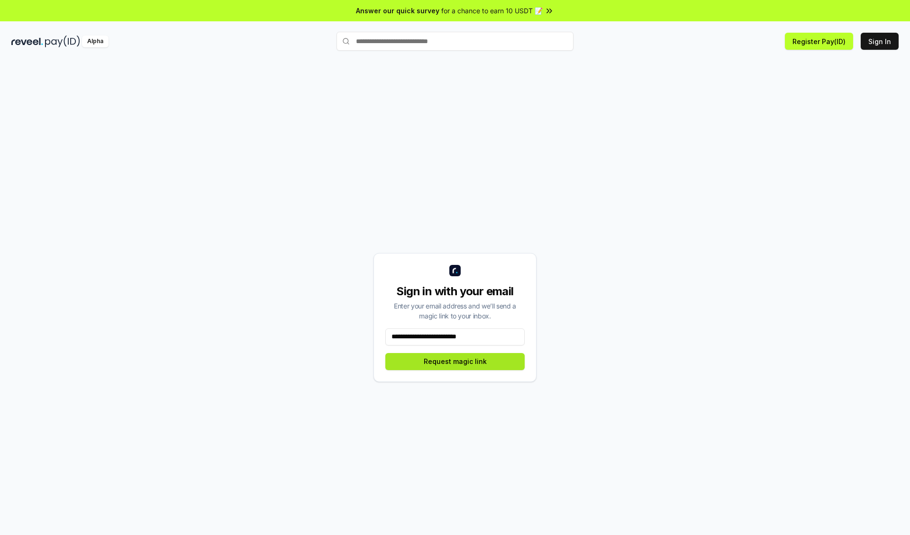 The width and height of the screenshot is (910, 535). Describe the element at coordinates (819, 41) in the screenshot. I see `button: Register Pay(ID)` at that location.